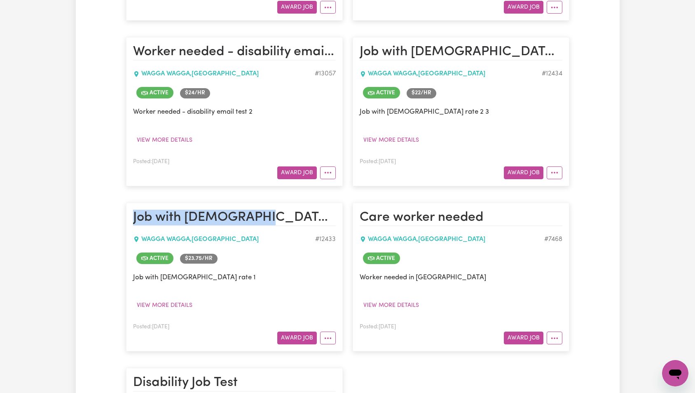 The width and height of the screenshot is (695, 393). I want to click on div: Job ID #12434, so click(552, 74).